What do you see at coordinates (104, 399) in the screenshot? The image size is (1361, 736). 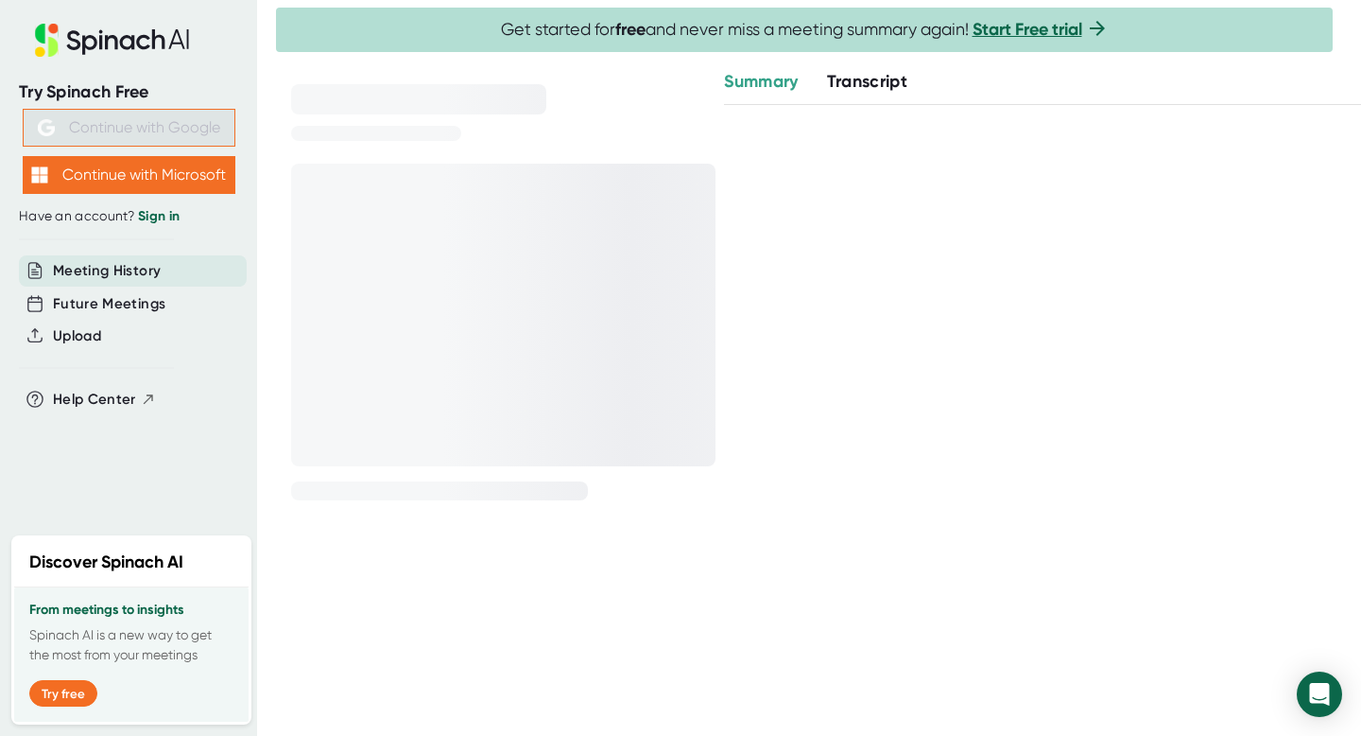 I see `button: Help Center` at bounding box center [104, 399].